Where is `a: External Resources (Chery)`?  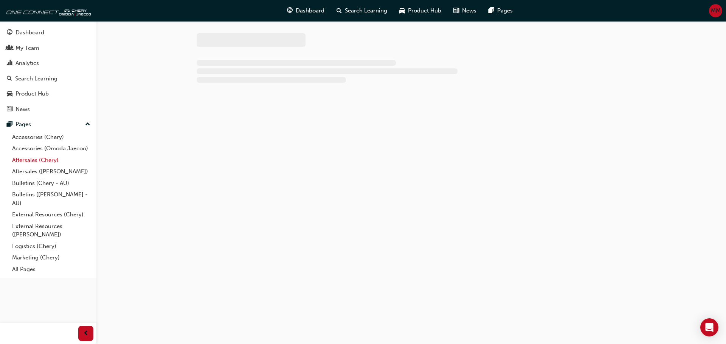 a: External Resources (Chery) is located at coordinates (51, 215).